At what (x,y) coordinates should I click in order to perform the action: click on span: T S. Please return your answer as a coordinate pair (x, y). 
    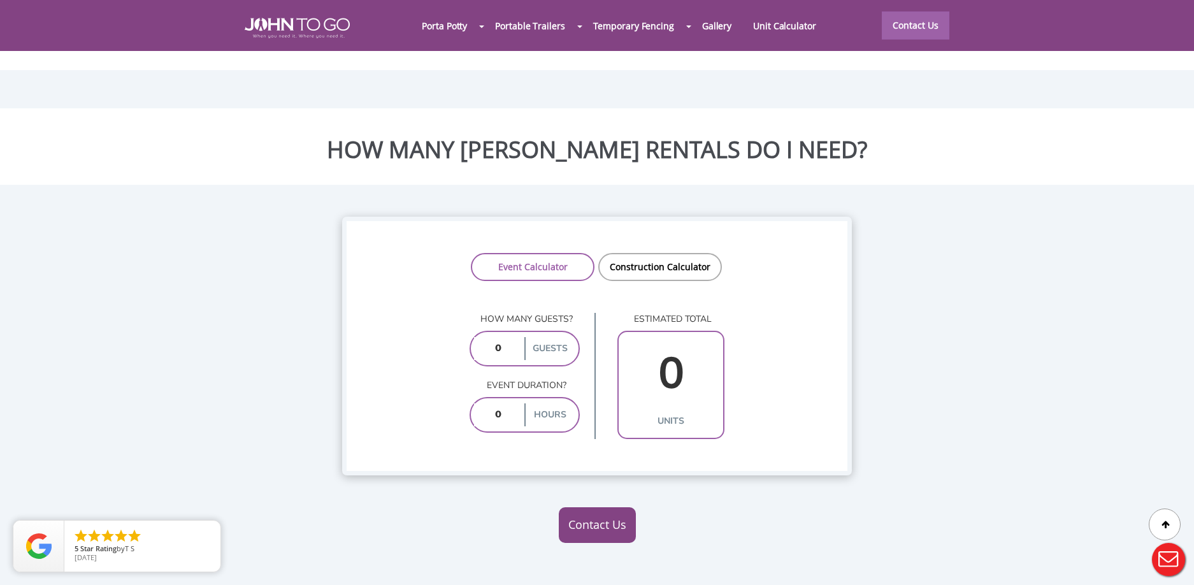
    Looking at the image, I should click on (129, 548).